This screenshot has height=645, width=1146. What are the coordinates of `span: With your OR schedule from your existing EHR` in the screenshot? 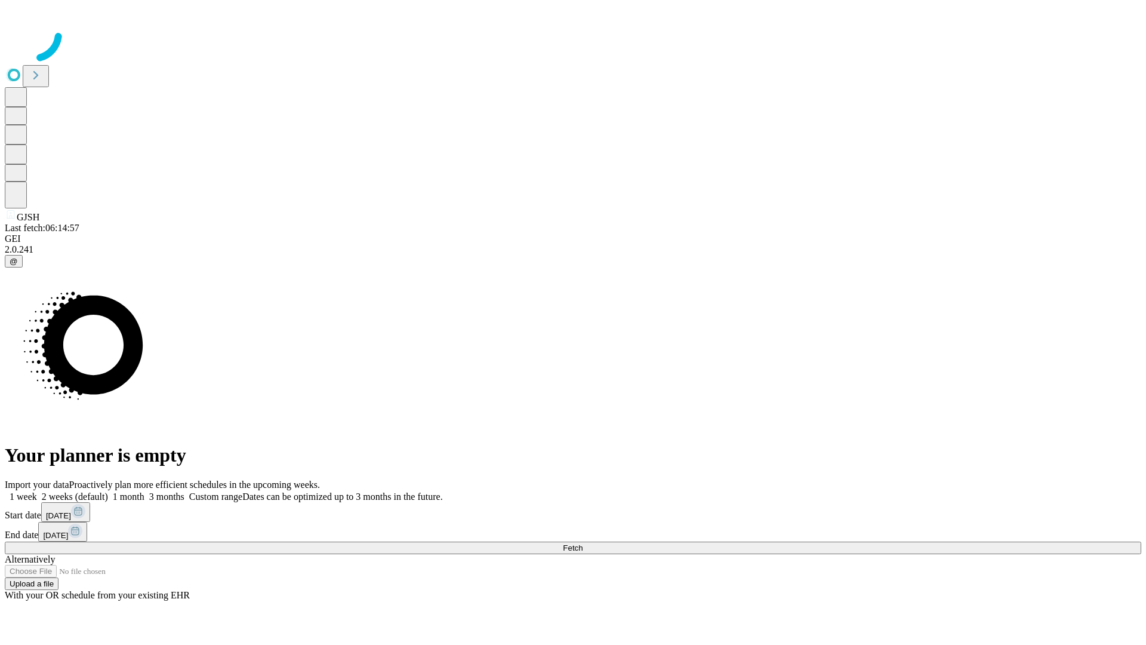 It's located at (97, 595).